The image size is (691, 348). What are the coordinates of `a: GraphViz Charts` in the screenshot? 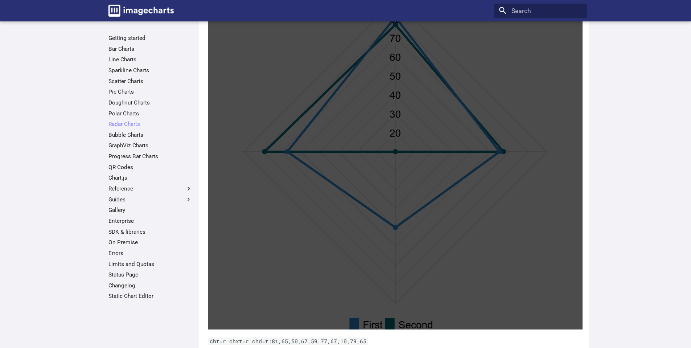 It's located at (150, 145).